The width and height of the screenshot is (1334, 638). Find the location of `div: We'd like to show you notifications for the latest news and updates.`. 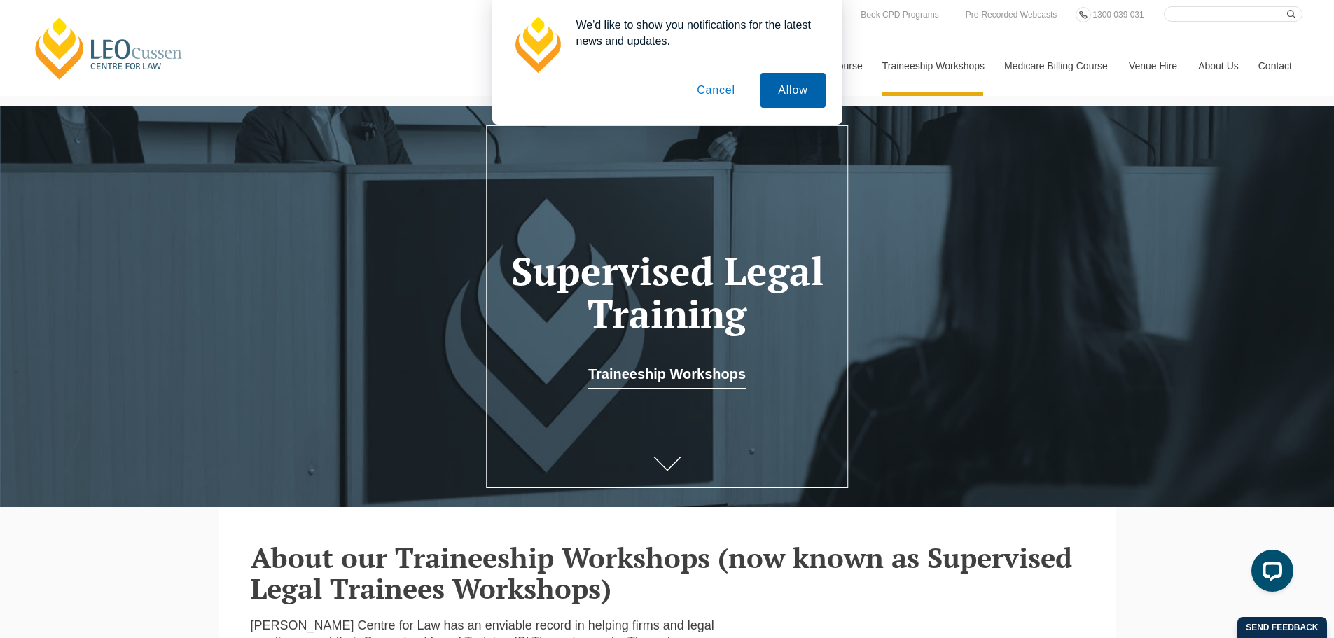

div: We'd like to show you notifications for the latest news and updates. is located at coordinates (695, 33).